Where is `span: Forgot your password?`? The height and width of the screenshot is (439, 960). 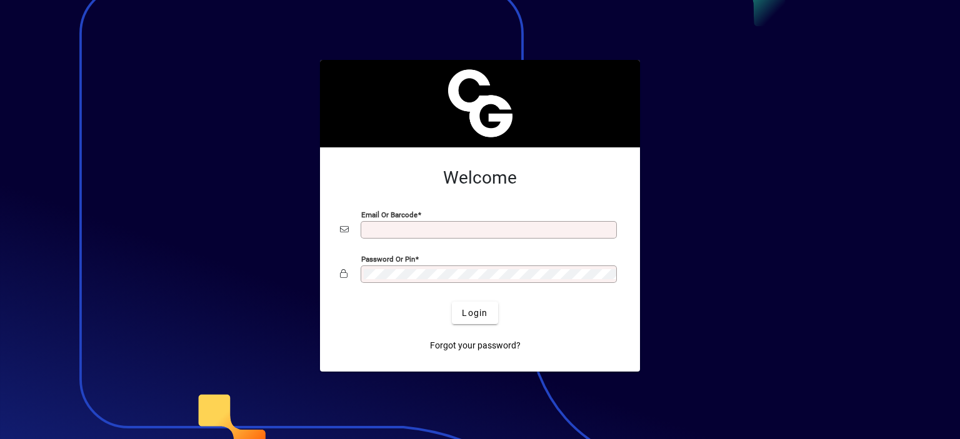
span: Forgot your password? is located at coordinates (475, 345).